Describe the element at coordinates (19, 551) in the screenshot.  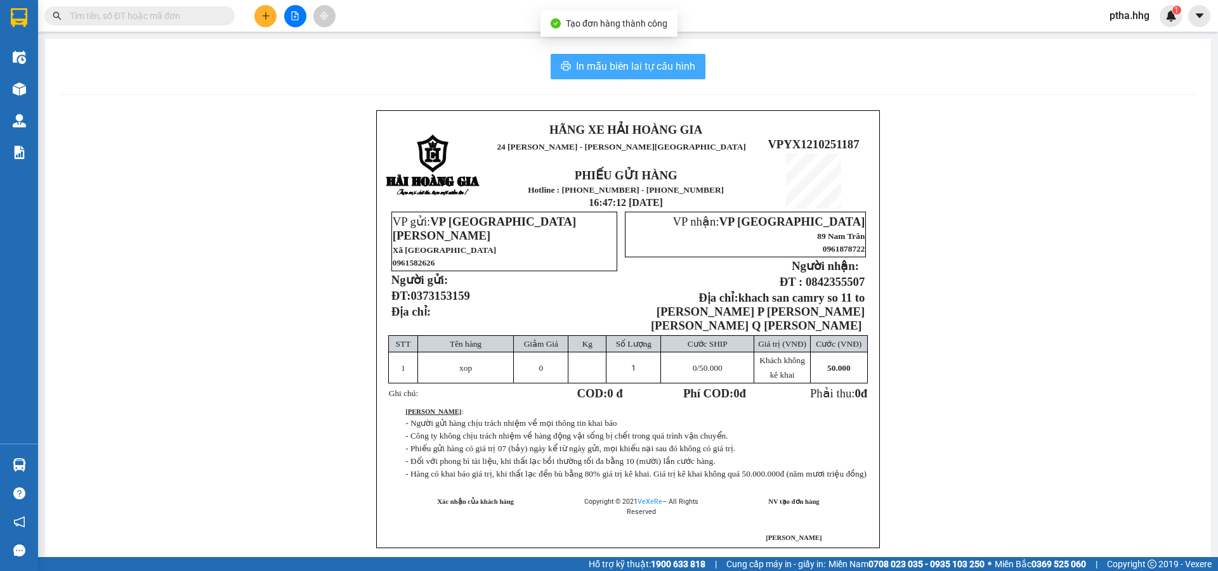
I see `span: message` at that location.